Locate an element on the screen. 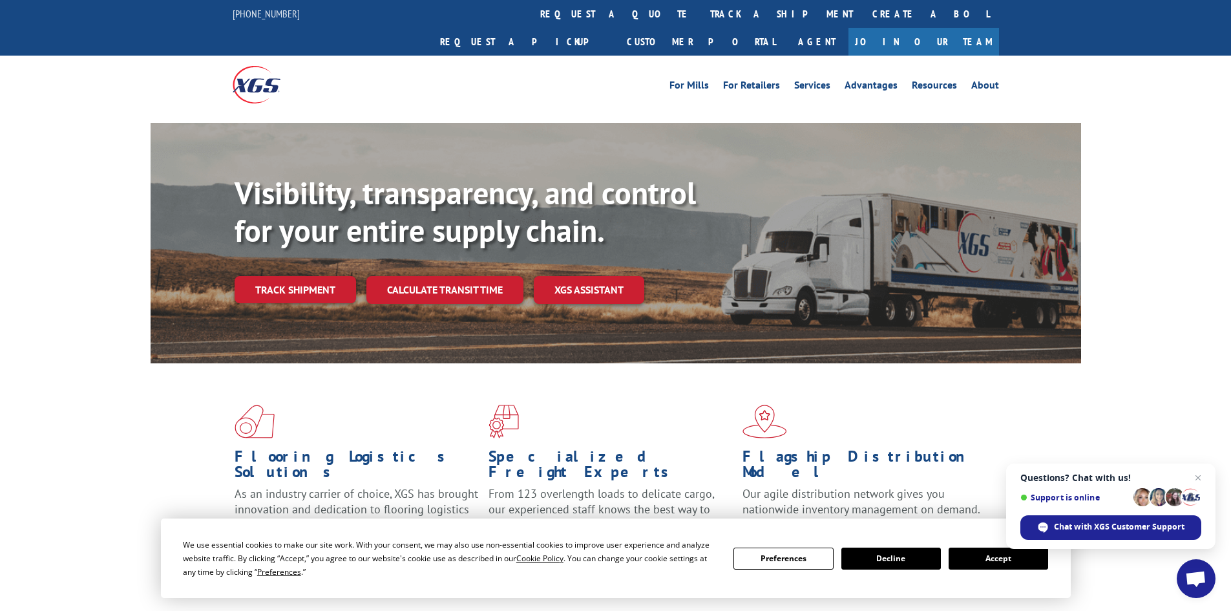 The width and height of the screenshot is (1231, 611). a: Join Our Team is located at coordinates (923, 41).